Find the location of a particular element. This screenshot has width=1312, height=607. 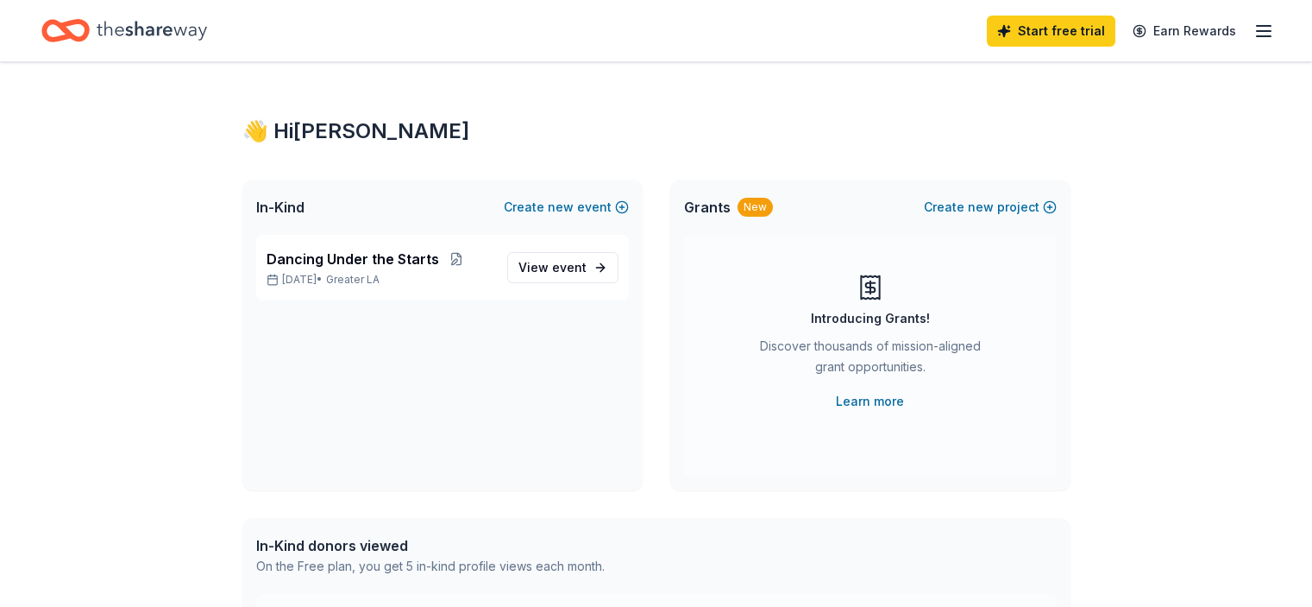

span: event is located at coordinates (569, 267).